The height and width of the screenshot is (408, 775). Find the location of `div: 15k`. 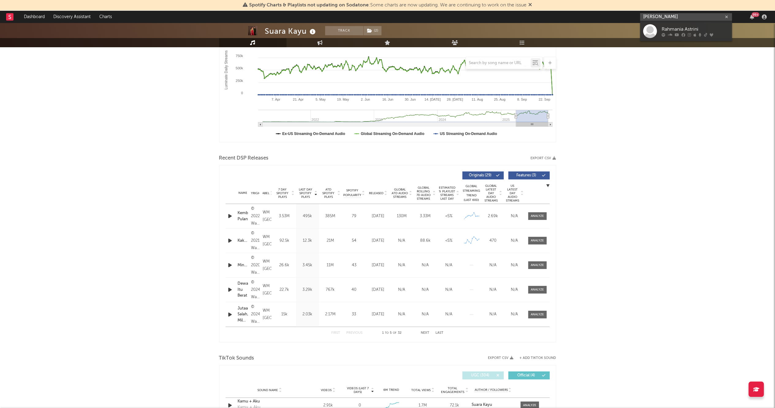

div: 15k is located at coordinates (284, 314).